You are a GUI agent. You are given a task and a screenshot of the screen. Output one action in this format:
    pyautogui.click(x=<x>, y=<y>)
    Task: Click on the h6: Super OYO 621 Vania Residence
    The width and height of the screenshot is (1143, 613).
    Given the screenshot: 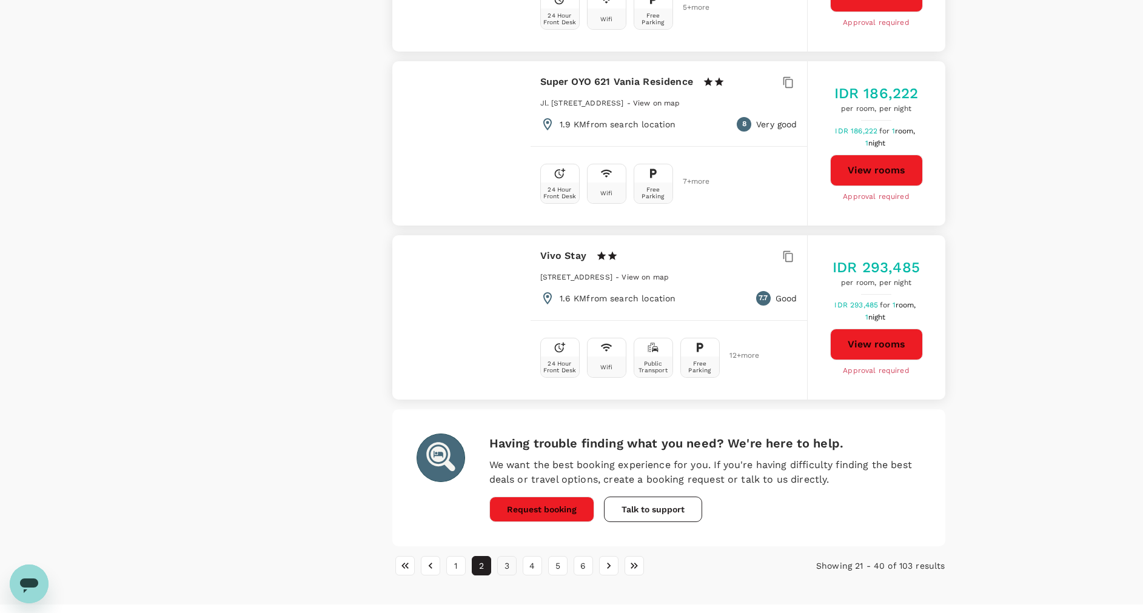 What is the action you would take?
    pyautogui.click(x=617, y=82)
    